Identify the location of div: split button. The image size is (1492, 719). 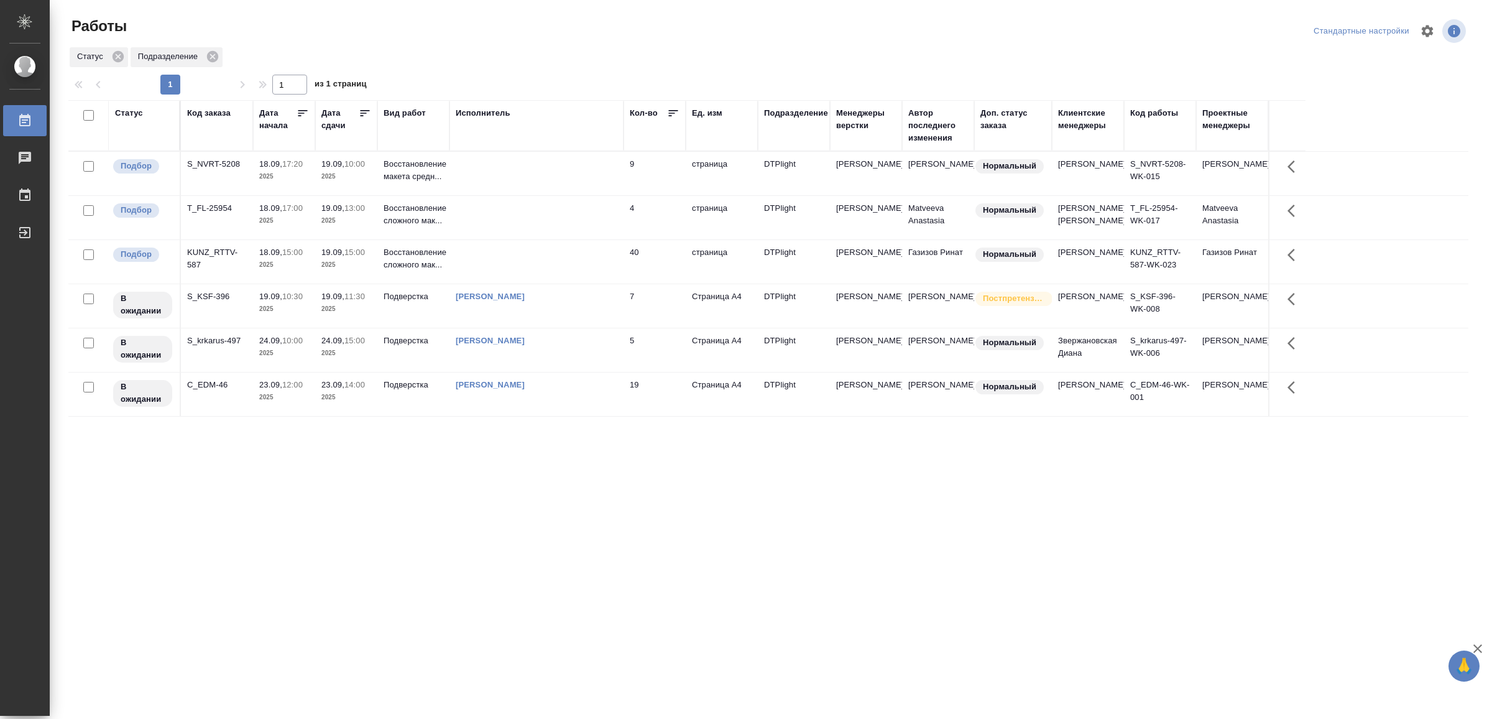
(1361, 31).